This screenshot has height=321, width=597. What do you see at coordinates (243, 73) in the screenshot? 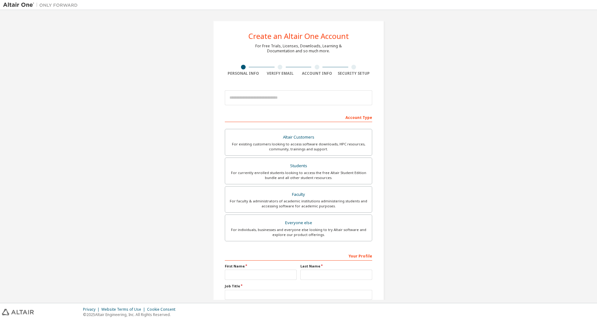
I see `div: Personal Info` at bounding box center [243, 73].